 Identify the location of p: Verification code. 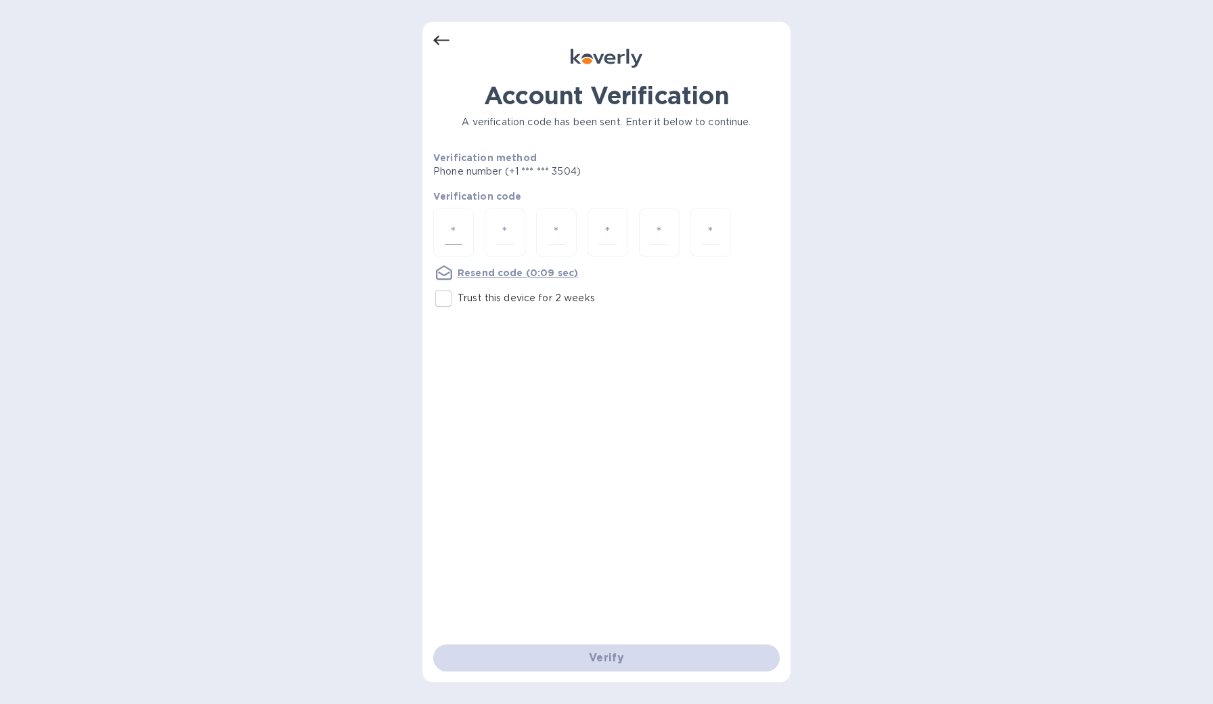
(606, 196).